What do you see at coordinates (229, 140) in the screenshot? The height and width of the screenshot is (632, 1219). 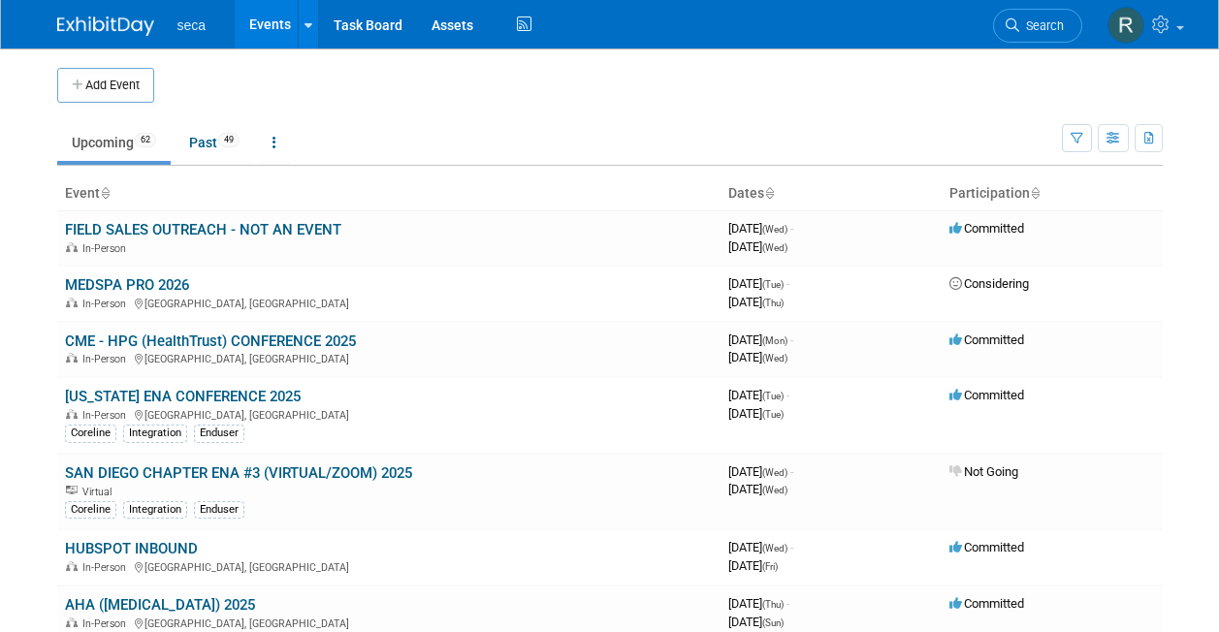 I see `span: 49` at bounding box center [229, 140].